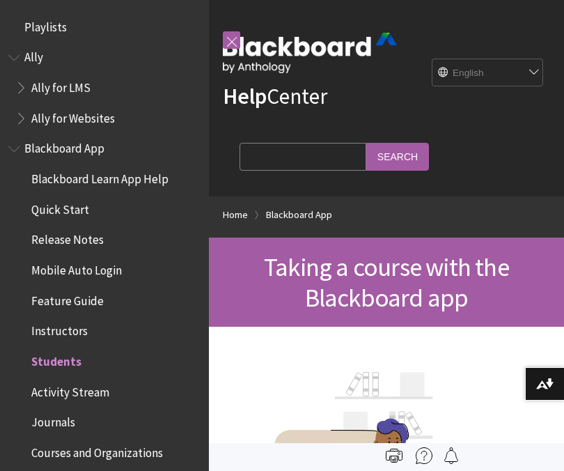  Describe the element at coordinates (398, 156) in the screenshot. I see `input: Search` at that location.